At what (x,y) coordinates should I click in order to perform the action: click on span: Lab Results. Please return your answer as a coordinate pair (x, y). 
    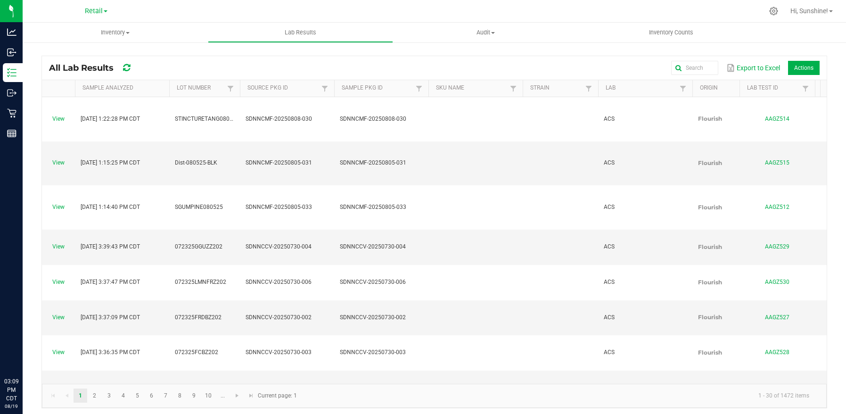
    Looking at the image, I should click on (300, 33).